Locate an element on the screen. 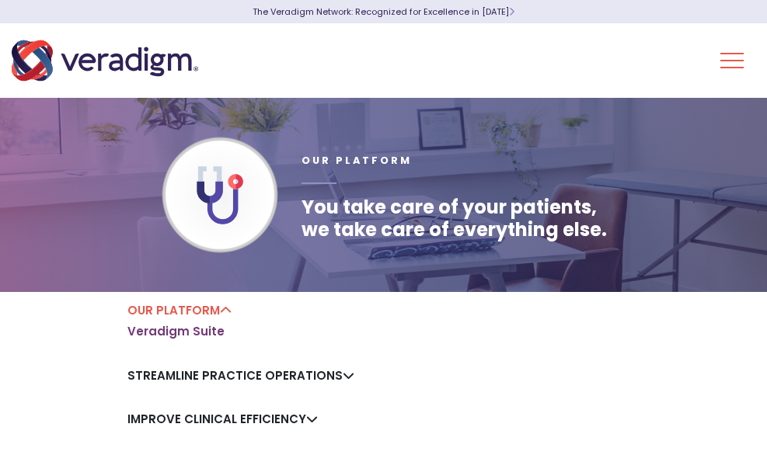  a: Our Platform is located at coordinates (179, 310).